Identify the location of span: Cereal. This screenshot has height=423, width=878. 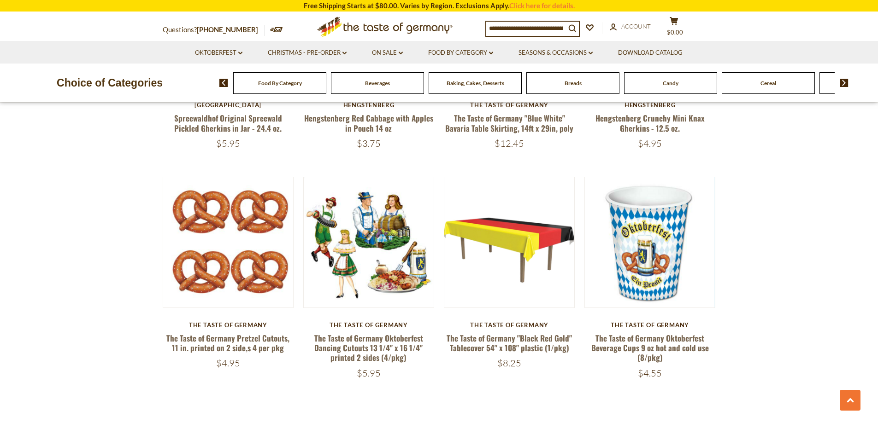
(768, 83).